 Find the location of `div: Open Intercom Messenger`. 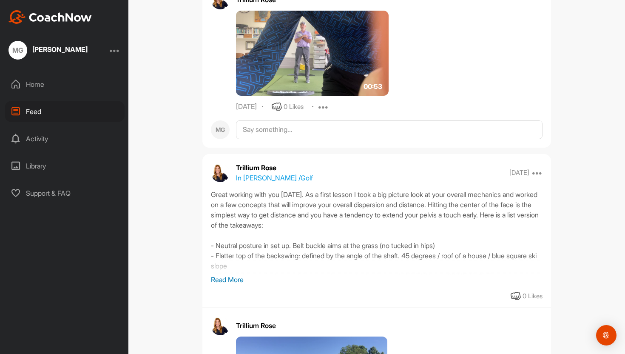

div: Open Intercom Messenger is located at coordinates (607, 335).